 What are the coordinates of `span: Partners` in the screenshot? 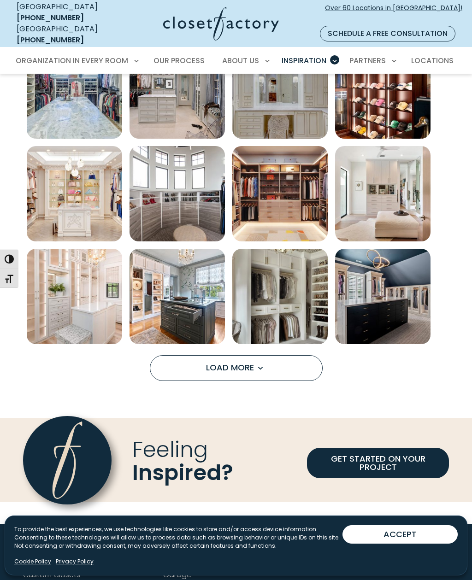 It's located at (367, 60).